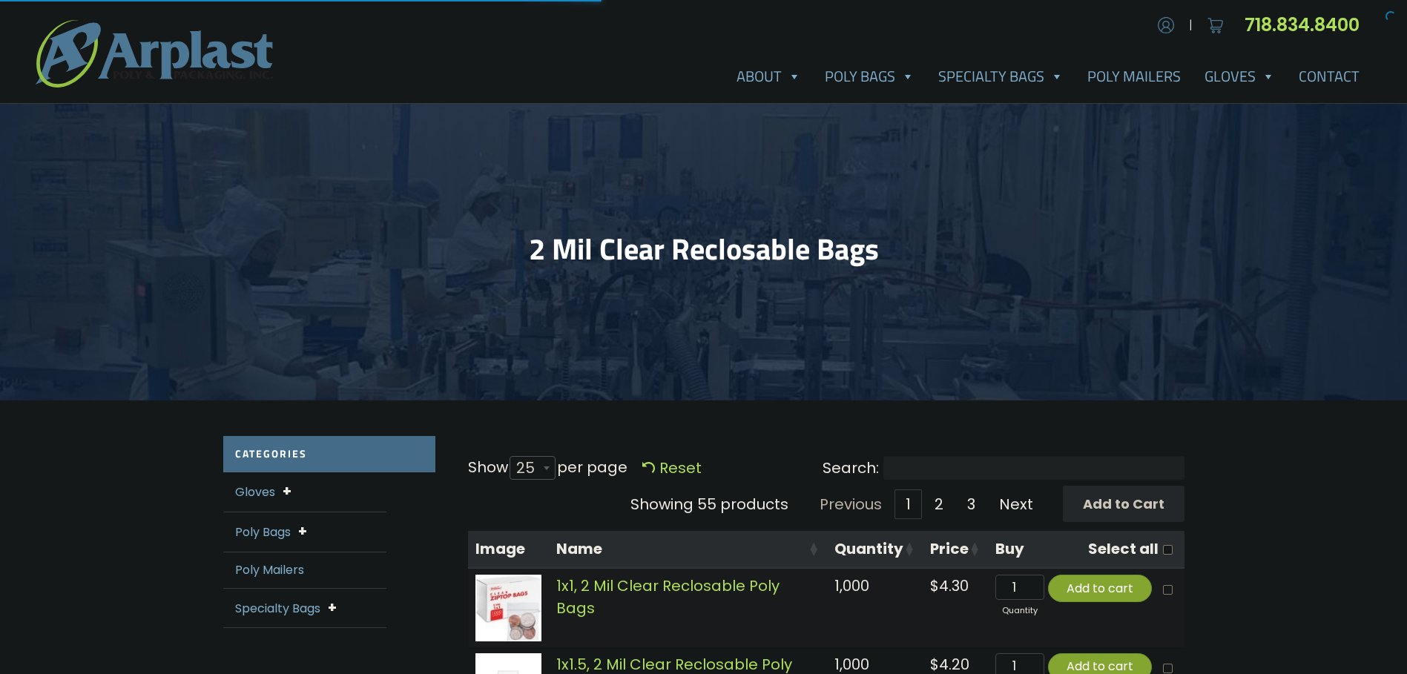  What do you see at coordinates (1329, 76) in the screenshot?
I see `a: Contact` at bounding box center [1329, 76].